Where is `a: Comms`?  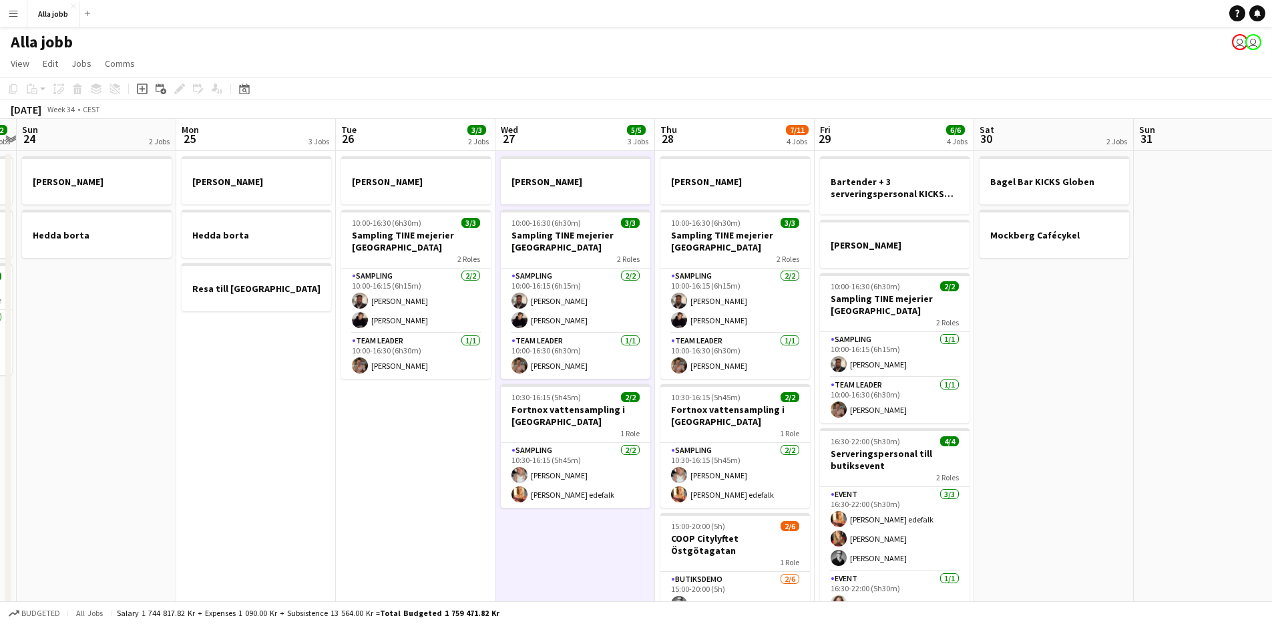
a: Comms is located at coordinates (120, 63).